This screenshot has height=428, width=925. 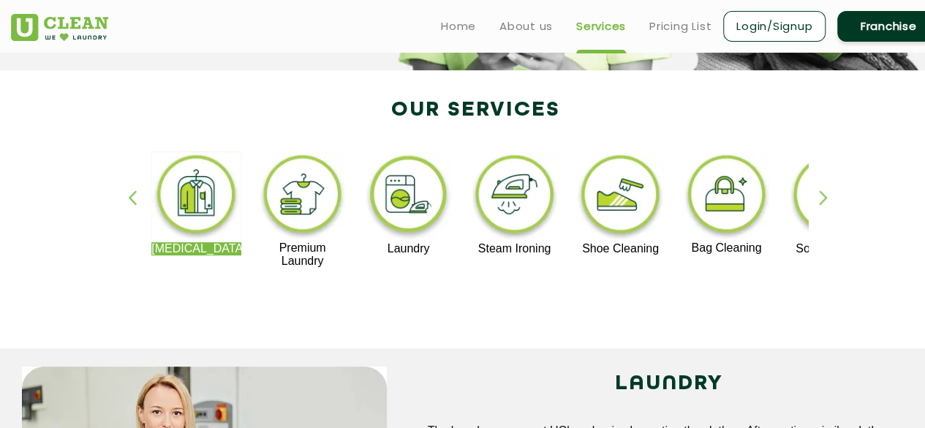 What do you see at coordinates (526, 26) in the screenshot?
I see `a: About us` at bounding box center [526, 26].